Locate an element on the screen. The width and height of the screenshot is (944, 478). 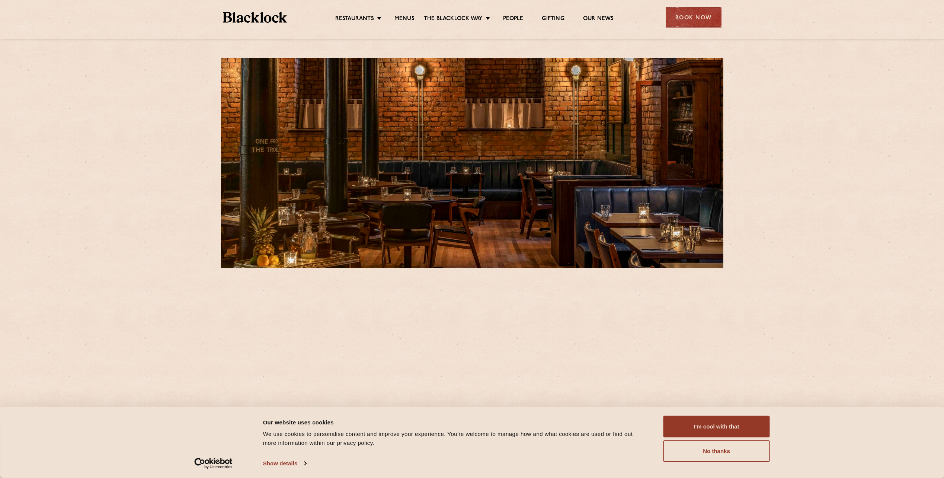
a: Menus is located at coordinates (404, 19).